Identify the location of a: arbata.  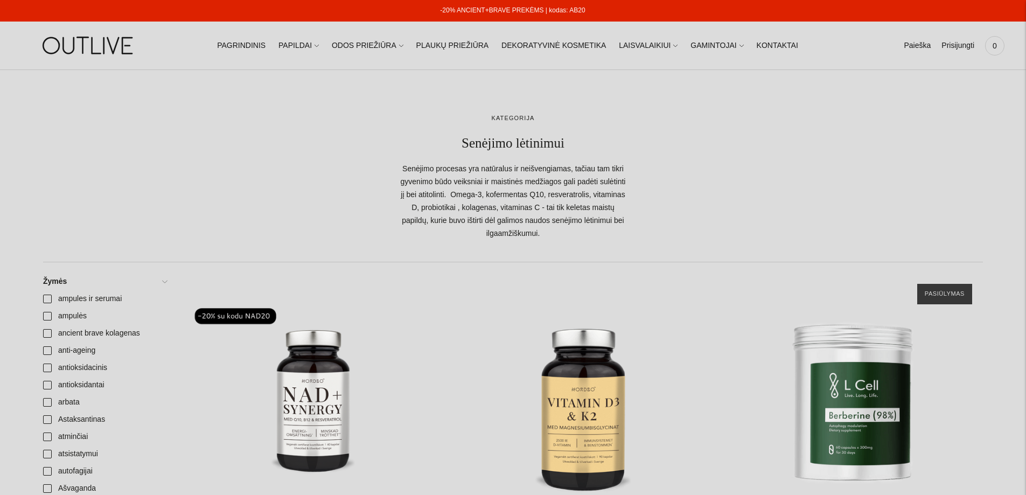
(104, 402).